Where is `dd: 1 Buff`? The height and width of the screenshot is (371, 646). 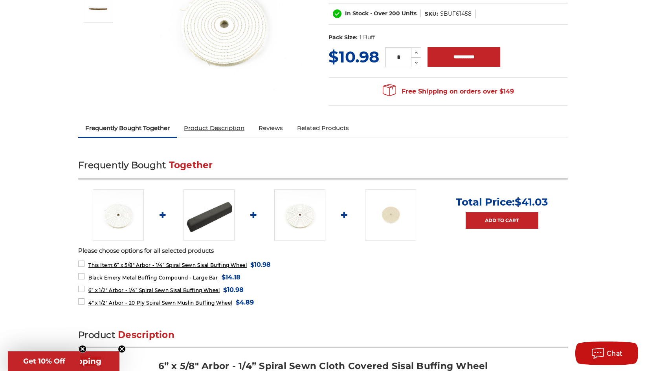 dd: 1 Buff is located at coordinates (367, 37).